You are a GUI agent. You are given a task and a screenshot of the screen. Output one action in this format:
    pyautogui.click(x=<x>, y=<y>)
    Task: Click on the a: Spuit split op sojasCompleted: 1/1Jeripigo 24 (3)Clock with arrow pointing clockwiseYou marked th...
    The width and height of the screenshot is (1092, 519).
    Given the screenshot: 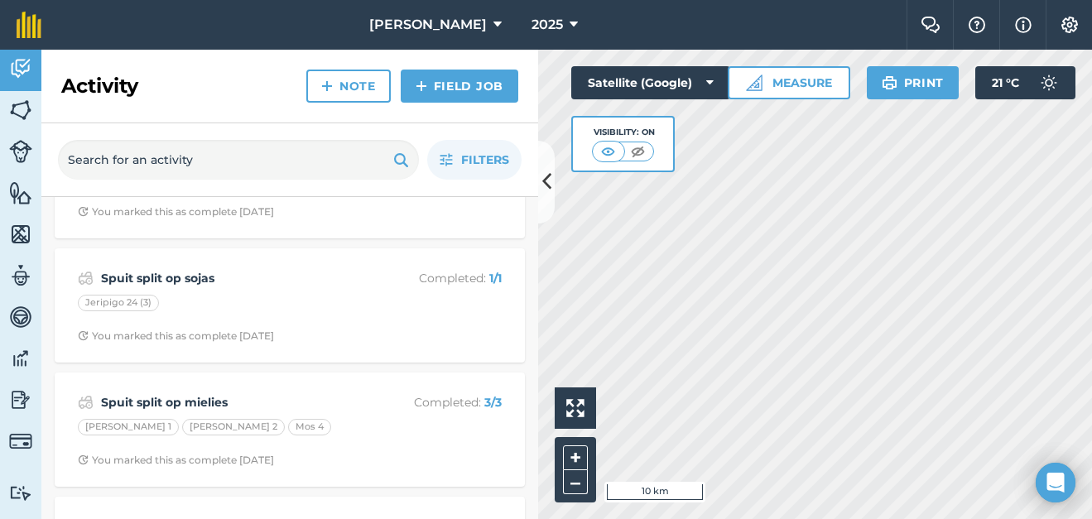 What is the action you would take?
    pyautogui.click(x=290, y=306)
    